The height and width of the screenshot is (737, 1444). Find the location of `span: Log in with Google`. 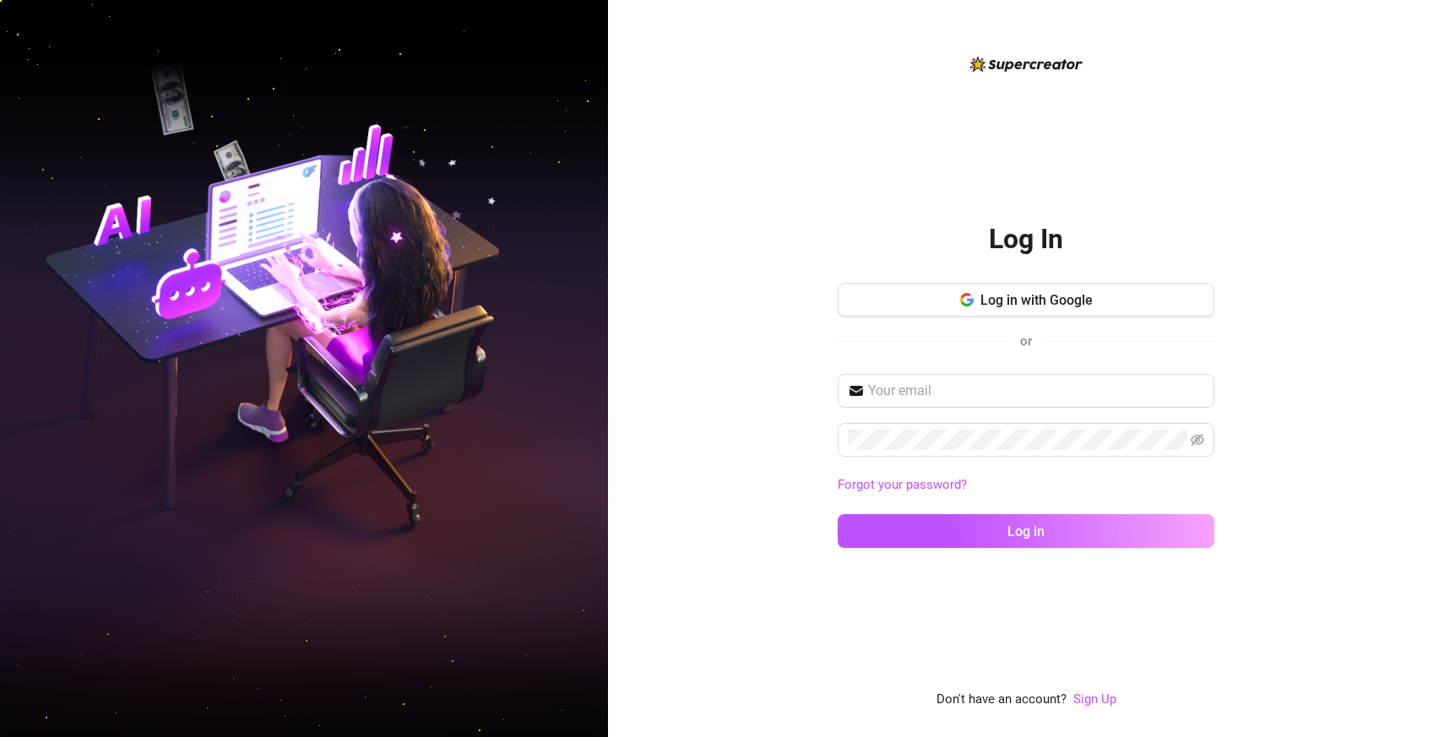

span: Log in with Google is located at coordinates (1036, 300).